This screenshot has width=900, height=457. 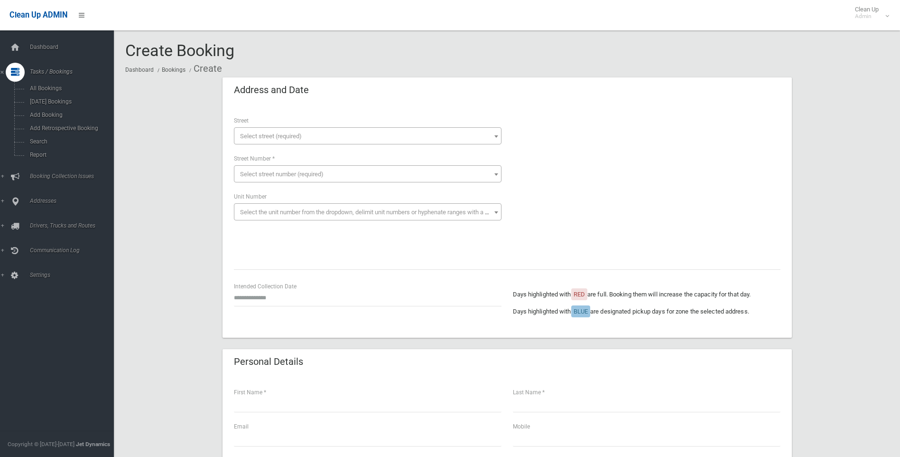 I want to click on p: Days highlighted with are full. Booking them will increase the capacity for that day., so click(x=647, y=294).